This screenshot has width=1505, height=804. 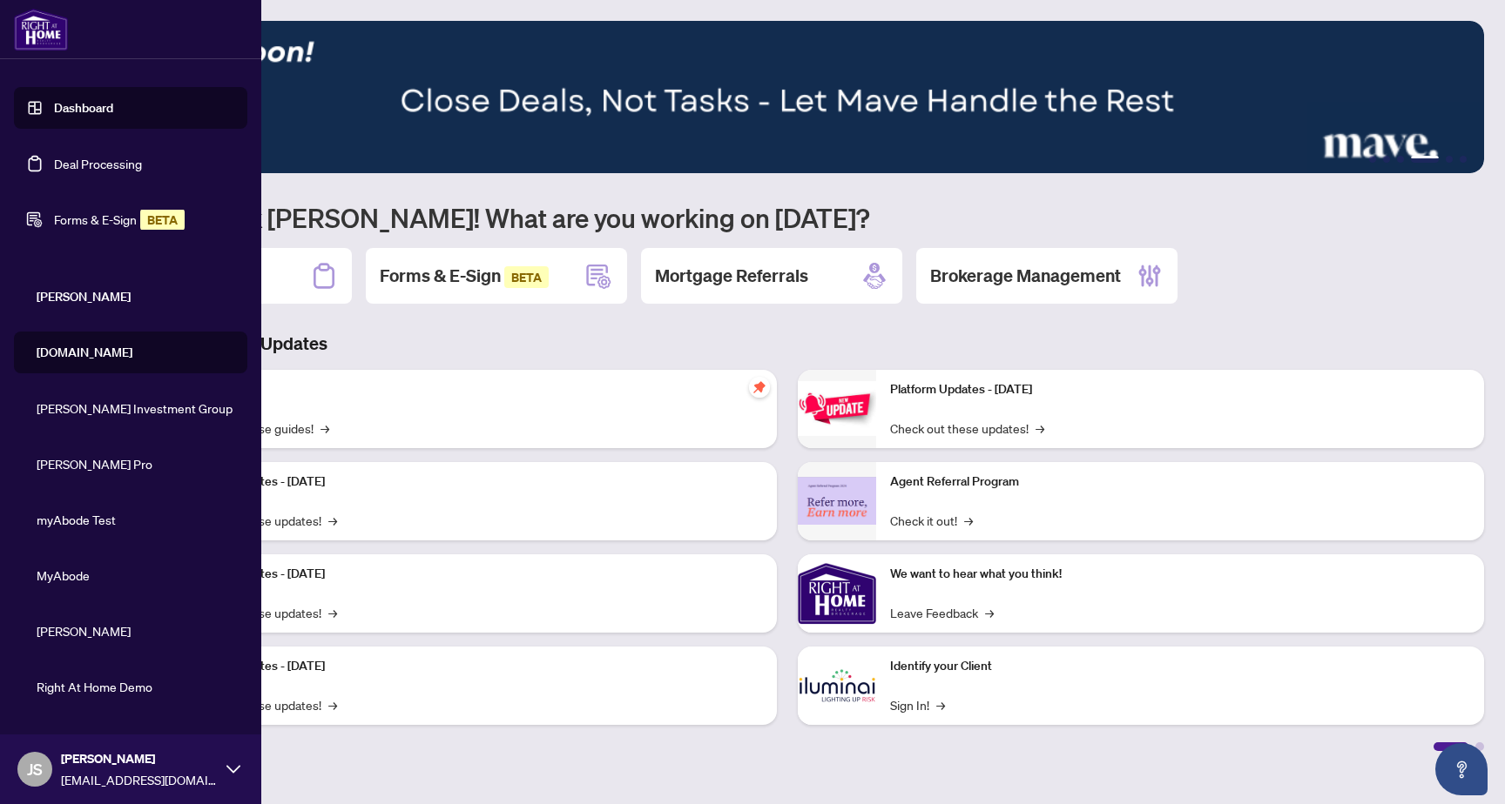 I want to click on p: We want to hear what you think!, so click(x=1180, y=575).